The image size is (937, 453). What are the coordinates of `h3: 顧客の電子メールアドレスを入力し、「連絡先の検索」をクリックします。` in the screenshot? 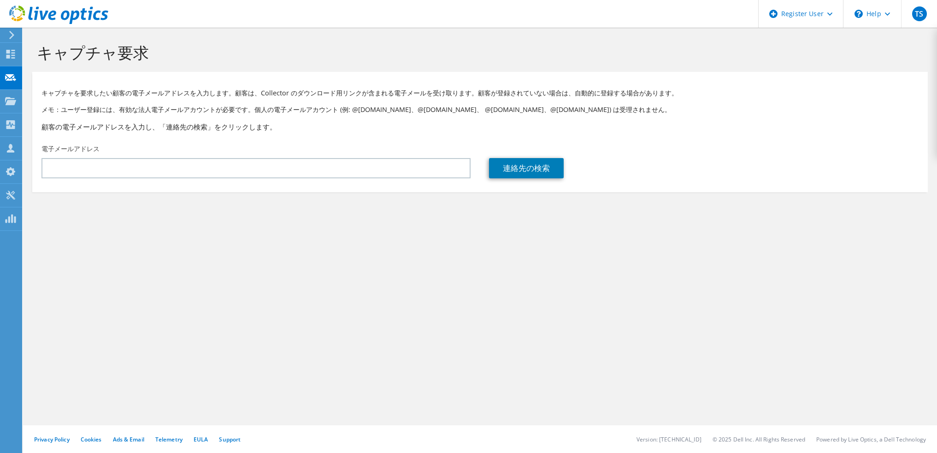 It's located at (480, 127).